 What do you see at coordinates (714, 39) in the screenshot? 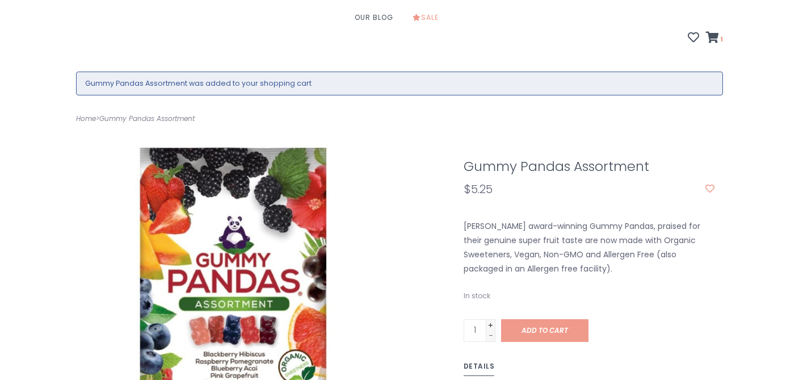
I see `a: 1` at bounding box center [714, 39].